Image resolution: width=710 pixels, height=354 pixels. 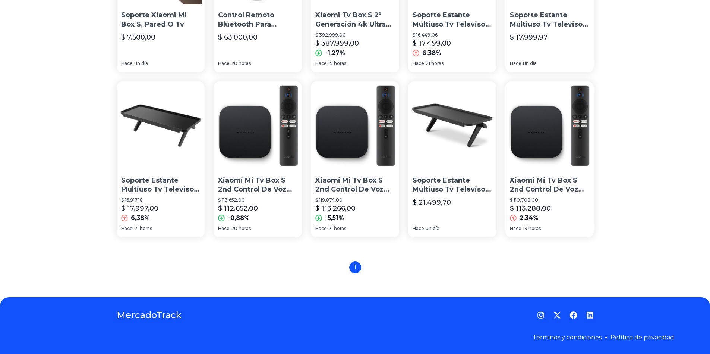 What do you see at coordinates (337, 43) in the screenshot?
I see `p: $ 387.999,00` at bounding box center [337, 43].